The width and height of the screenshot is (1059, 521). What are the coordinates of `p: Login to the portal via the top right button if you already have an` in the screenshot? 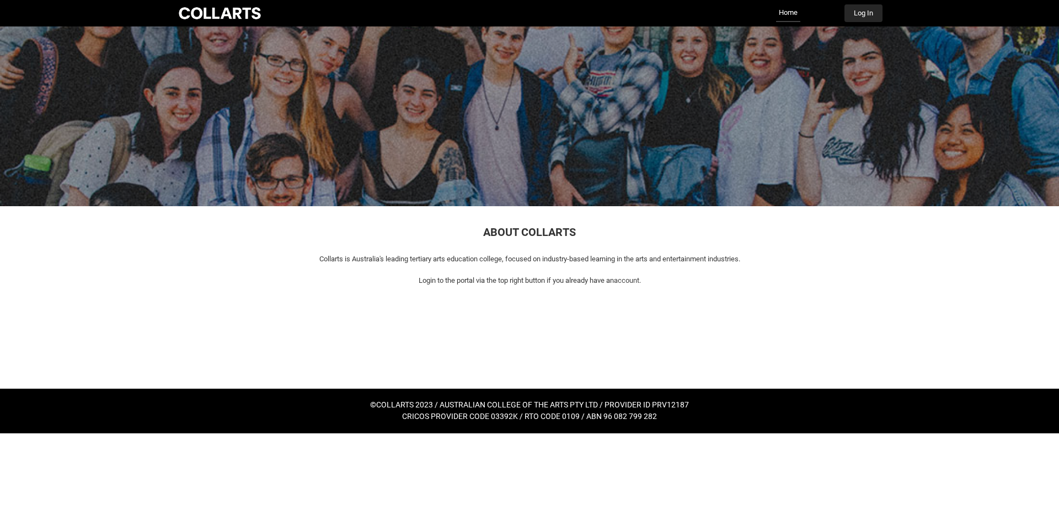 It's located at (530, 281).